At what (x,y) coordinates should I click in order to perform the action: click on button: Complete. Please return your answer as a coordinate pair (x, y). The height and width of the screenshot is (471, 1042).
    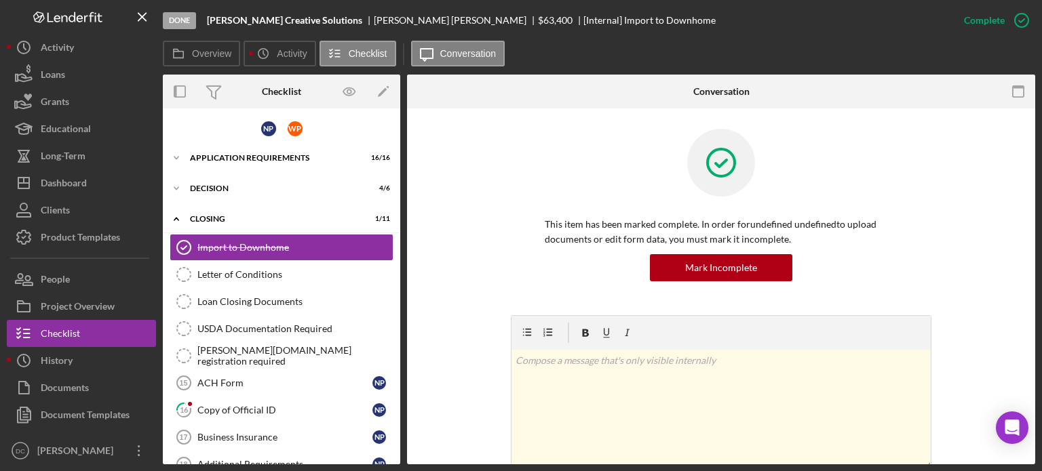
    Looking at the image, I should click on (992, 20).